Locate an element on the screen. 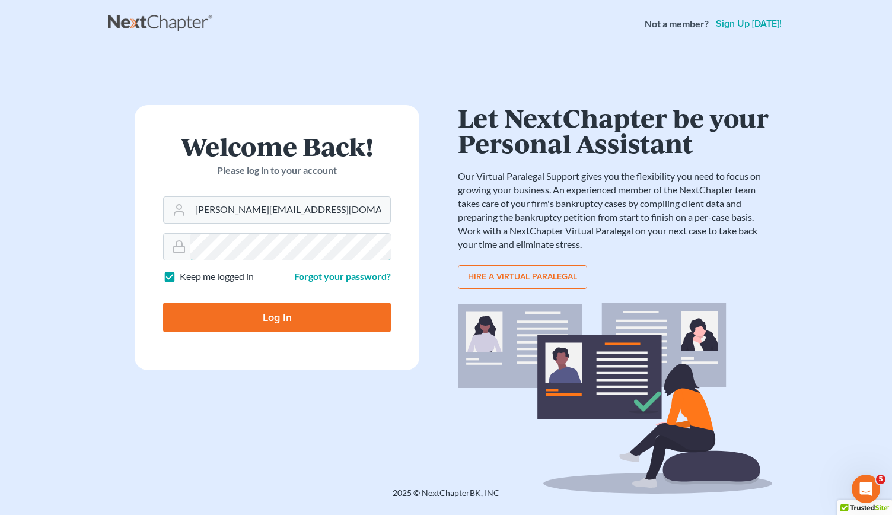 The height and width of the screenshot is (515, 892). strong: Not a member? is located at coordinates (677, 24).